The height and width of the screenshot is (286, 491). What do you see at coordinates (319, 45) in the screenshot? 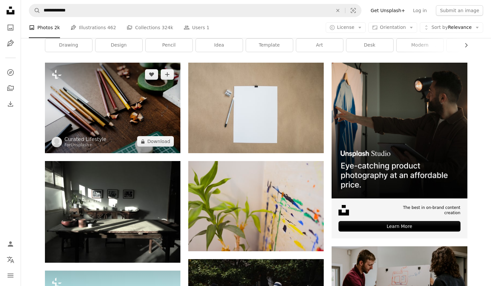
I see `a: art` at bounding box center [319, 45].